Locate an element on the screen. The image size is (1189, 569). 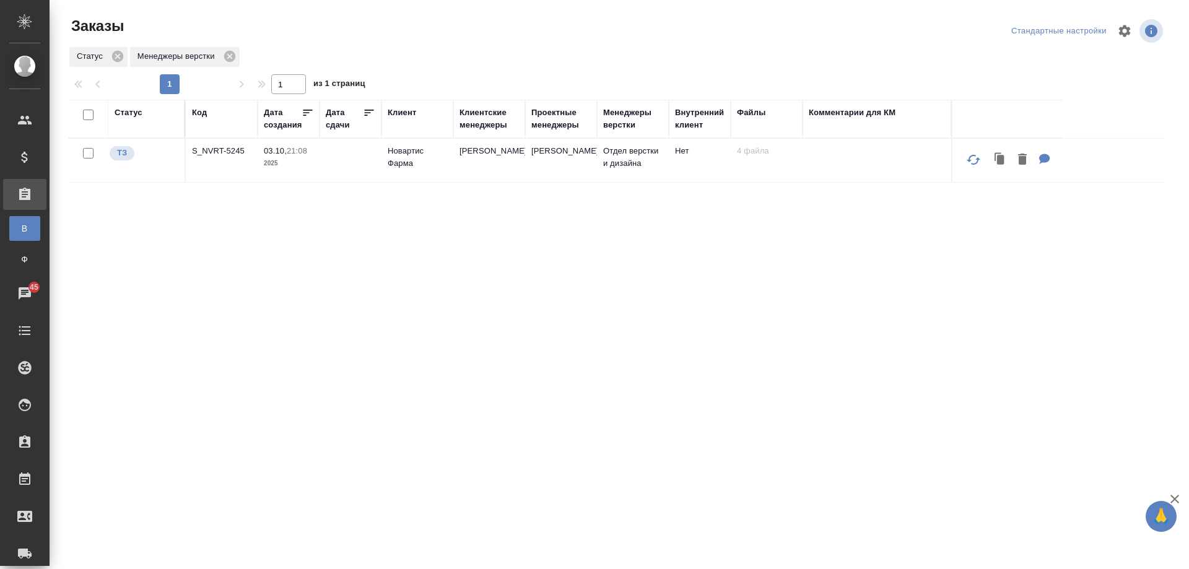
a: В is located at coordinates (25, 229).